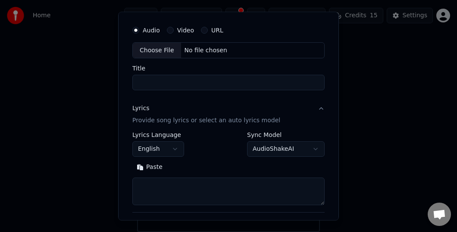  I want to click on div: Choose File, so click(157, 50).